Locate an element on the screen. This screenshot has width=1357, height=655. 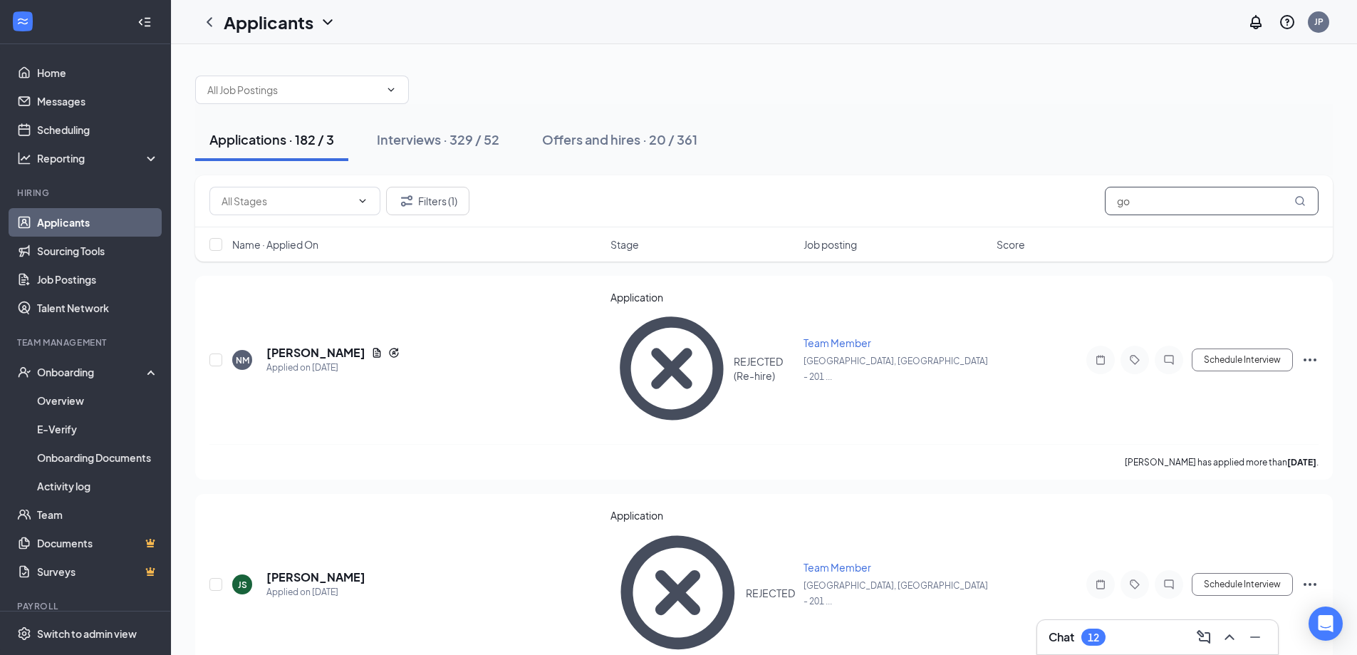
span: Stage is located at coordinates (625, 244).